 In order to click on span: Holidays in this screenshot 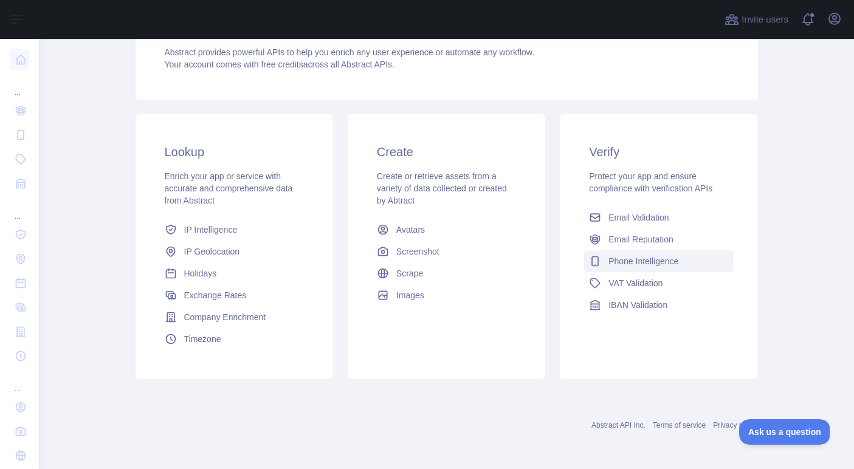, I will do `click(201, 274)`.